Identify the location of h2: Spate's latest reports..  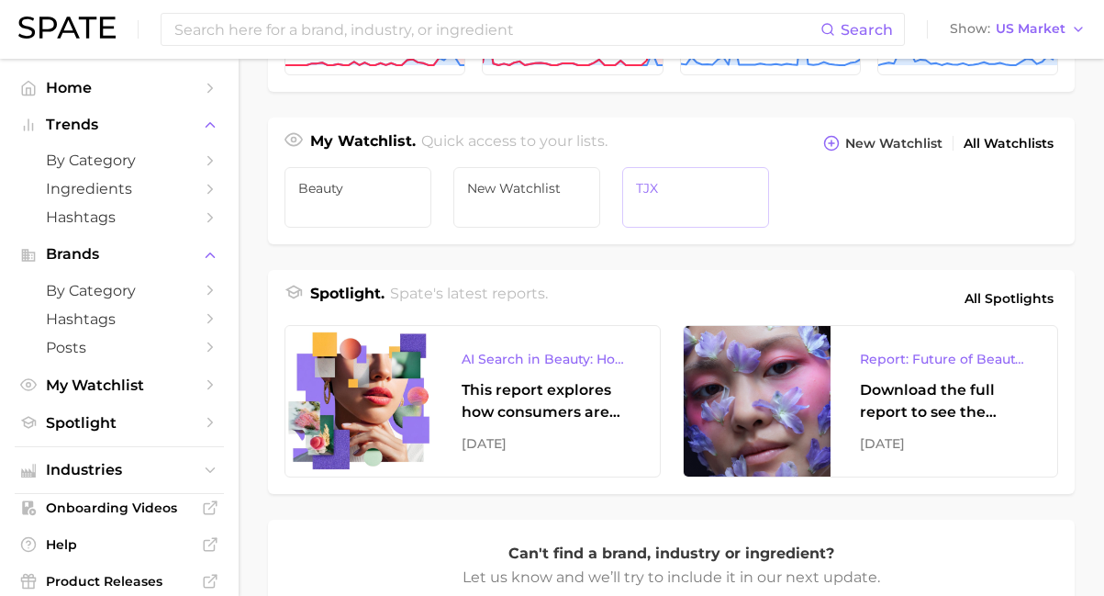
(469, 298).